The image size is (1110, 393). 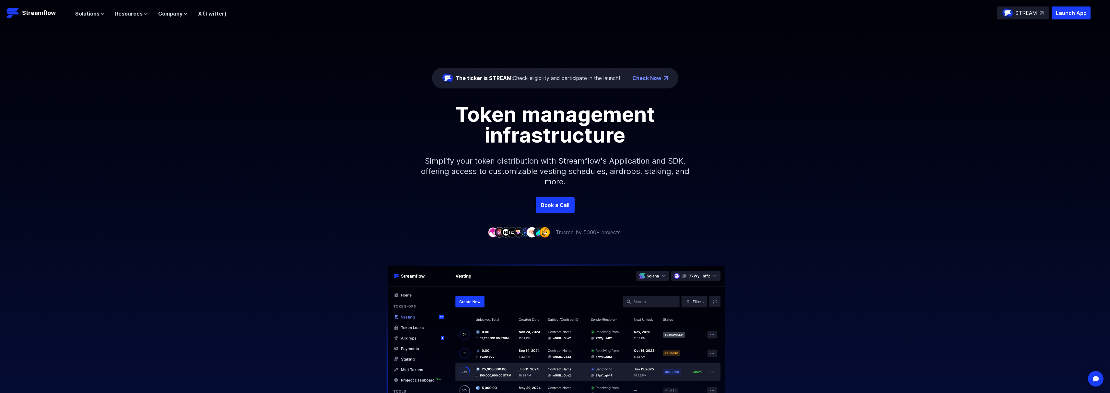 I want to click on h1: Token management infrastructure, so click(x=555, y=125).